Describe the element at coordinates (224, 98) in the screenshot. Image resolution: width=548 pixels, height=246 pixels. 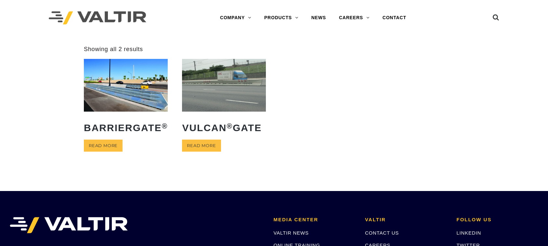
I see `a: Vulcan®Gate` at that location.